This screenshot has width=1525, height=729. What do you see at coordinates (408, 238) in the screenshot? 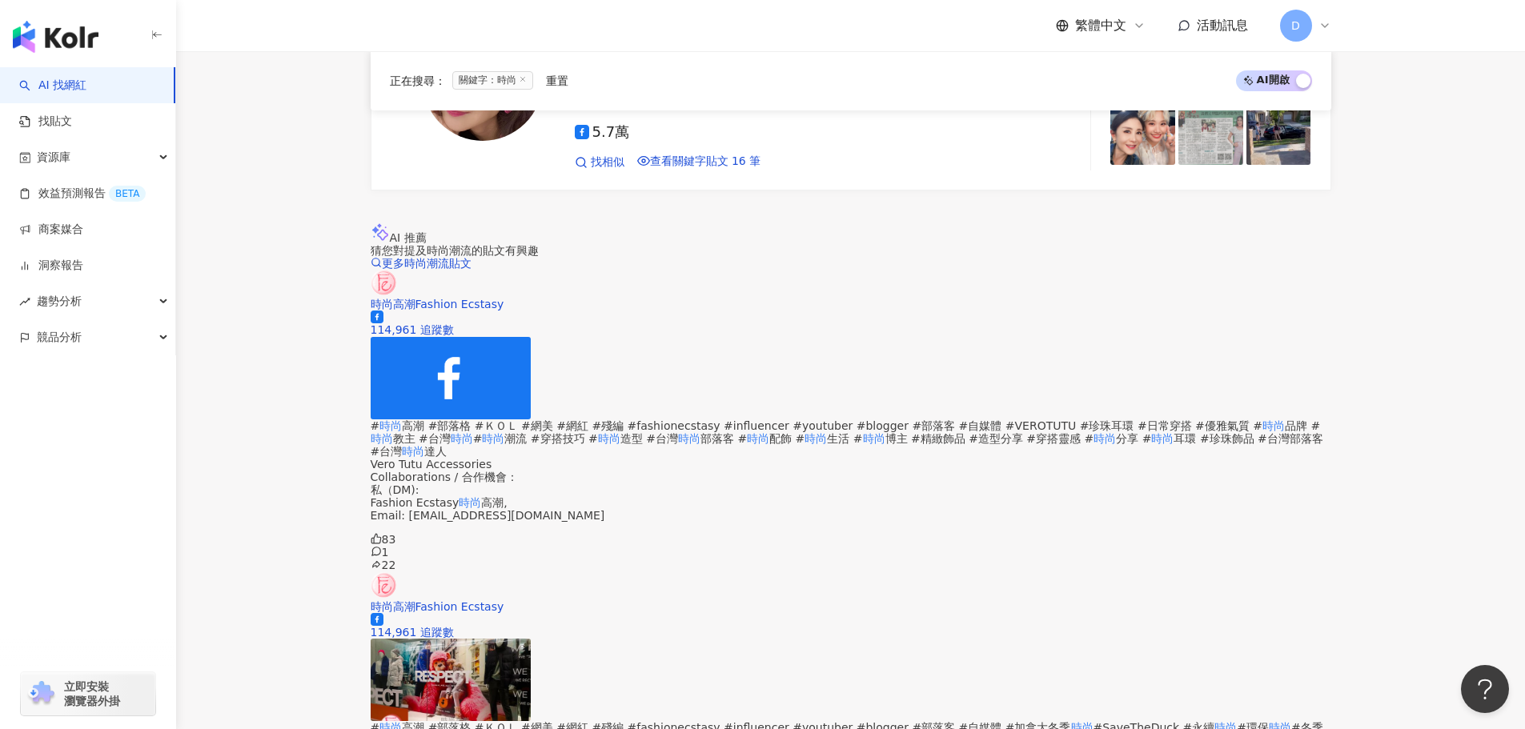
I see `span: AI 推薦` at bounding box center [408, 238].